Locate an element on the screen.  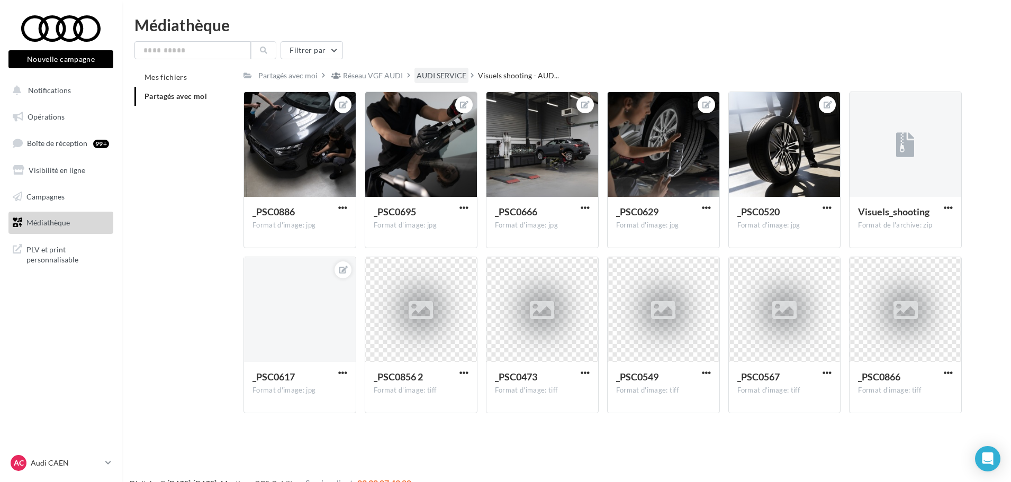
span: _PSC0886 is located at coordinates (274, 212).